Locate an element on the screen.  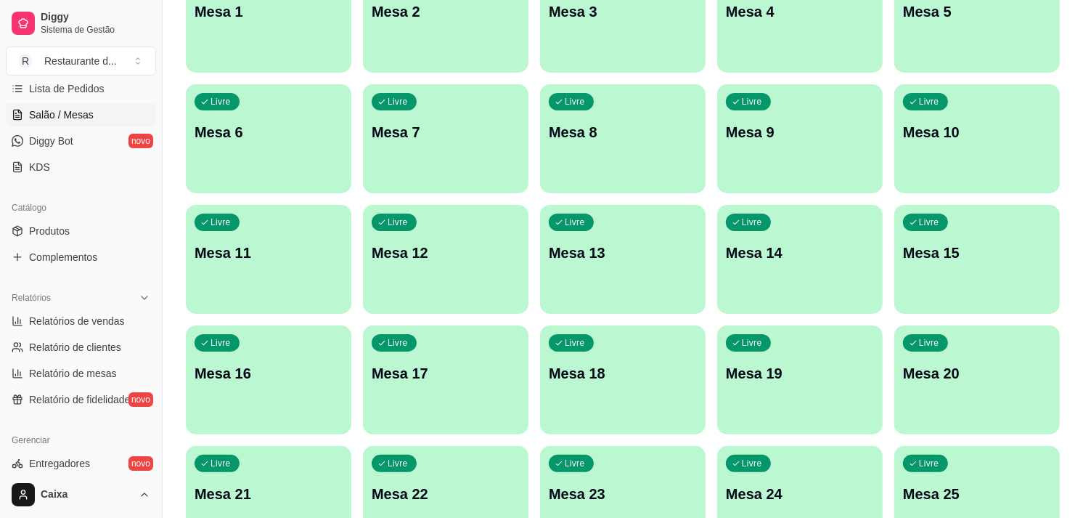
span: Relatório de clientes is located at coordinates (75, 347).